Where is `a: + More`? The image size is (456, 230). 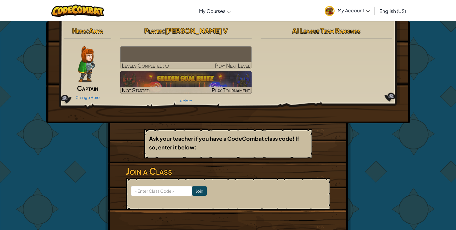 a: + More is located at coordinates (186, 101).